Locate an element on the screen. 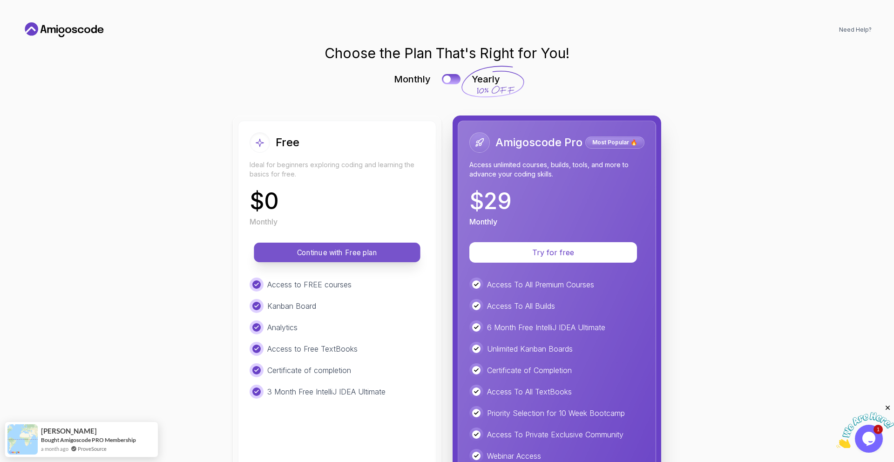 The image size is (894, 462). p: Kanban Board is located at coordinates (292, 306).